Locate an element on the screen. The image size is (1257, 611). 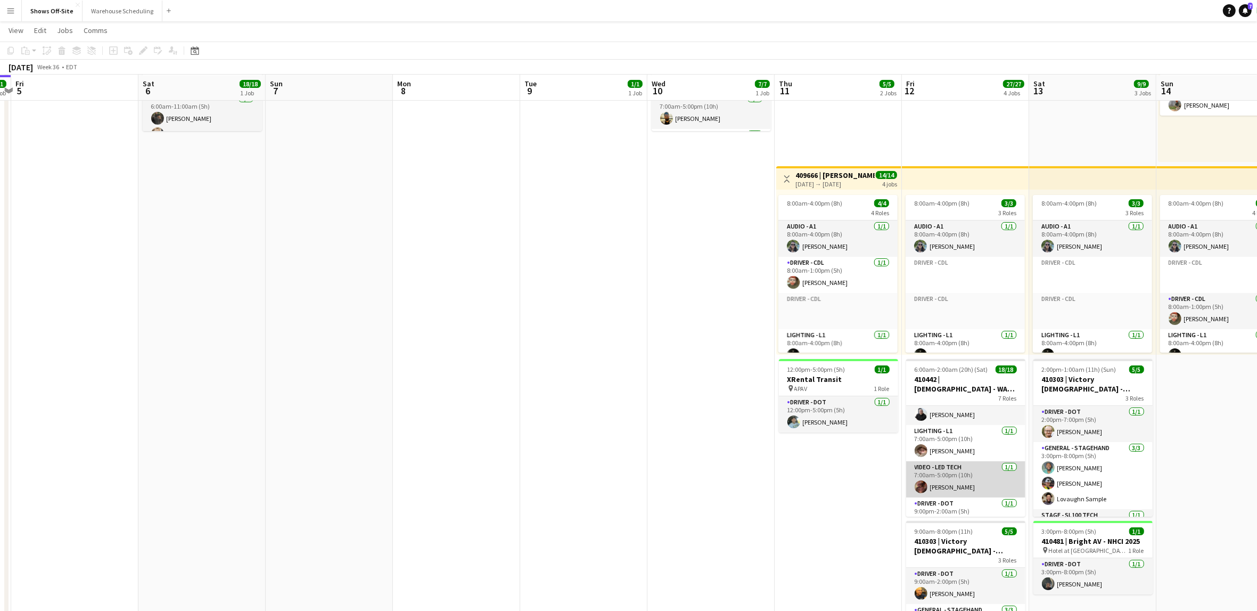
span: 14 is located at coordinates (1166, 91).